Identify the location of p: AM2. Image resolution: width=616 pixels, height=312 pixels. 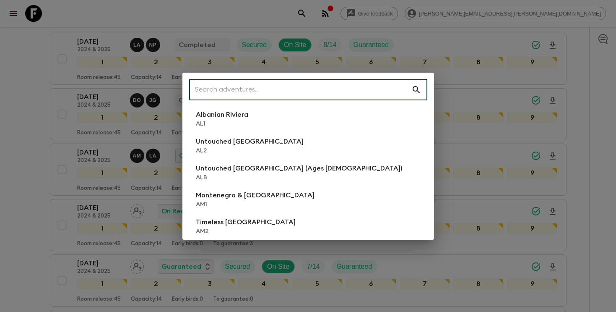
(246, 231).